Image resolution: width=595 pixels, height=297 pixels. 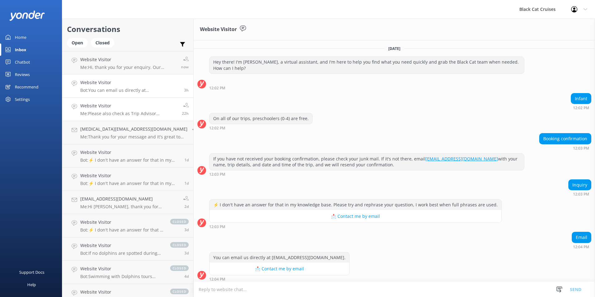 What do you see at coordinates (581, 99) in the screenshot?
I see `div: Infant` at bounding box center [581, 99].